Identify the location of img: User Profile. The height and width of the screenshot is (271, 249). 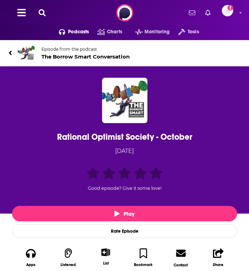
(228, 11).